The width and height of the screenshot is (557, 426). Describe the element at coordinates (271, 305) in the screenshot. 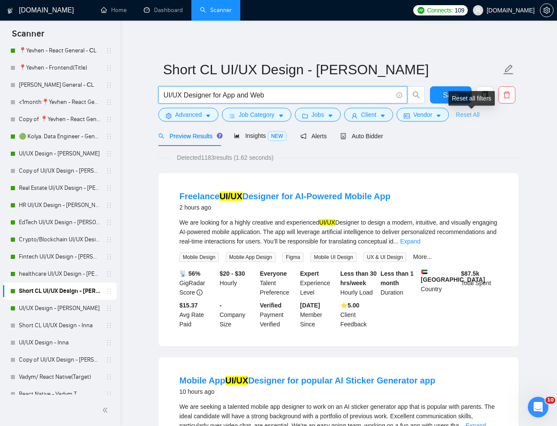

I see `b: Verified` at that location.